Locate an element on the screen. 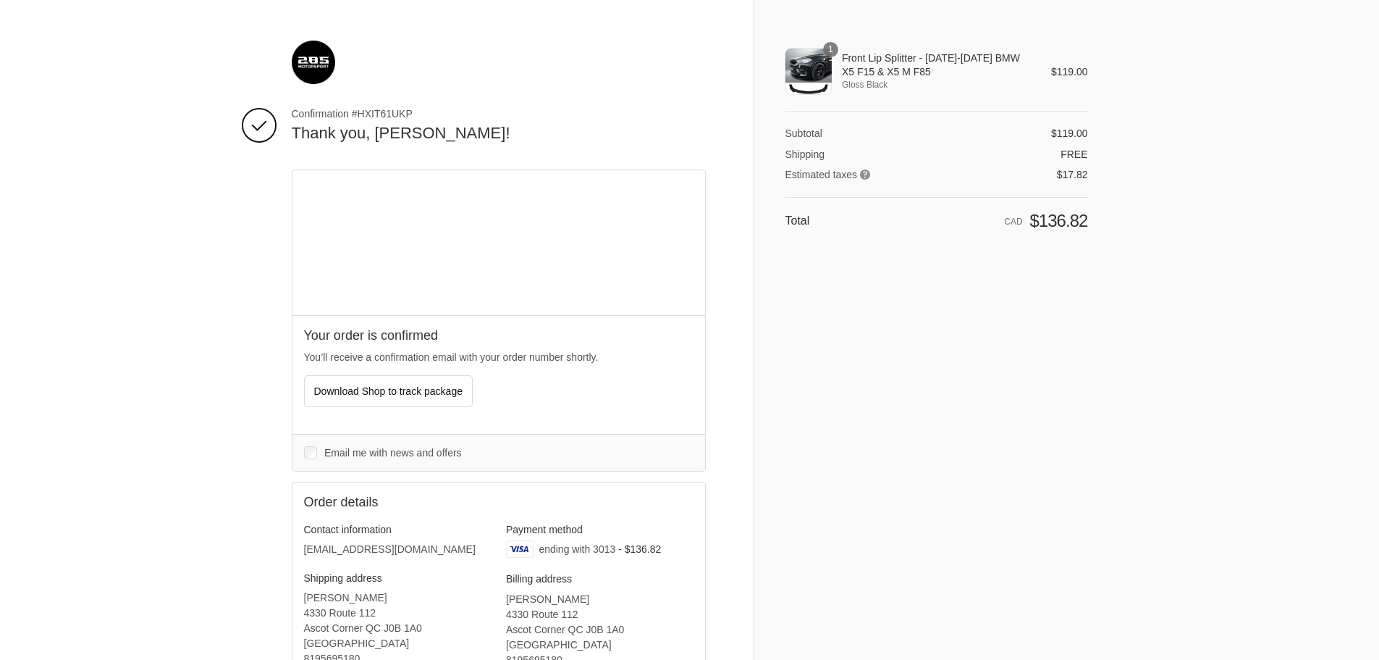 This screenshot has width=1379, height=660. span: $136.82 is located at coordinates (1059, 220).